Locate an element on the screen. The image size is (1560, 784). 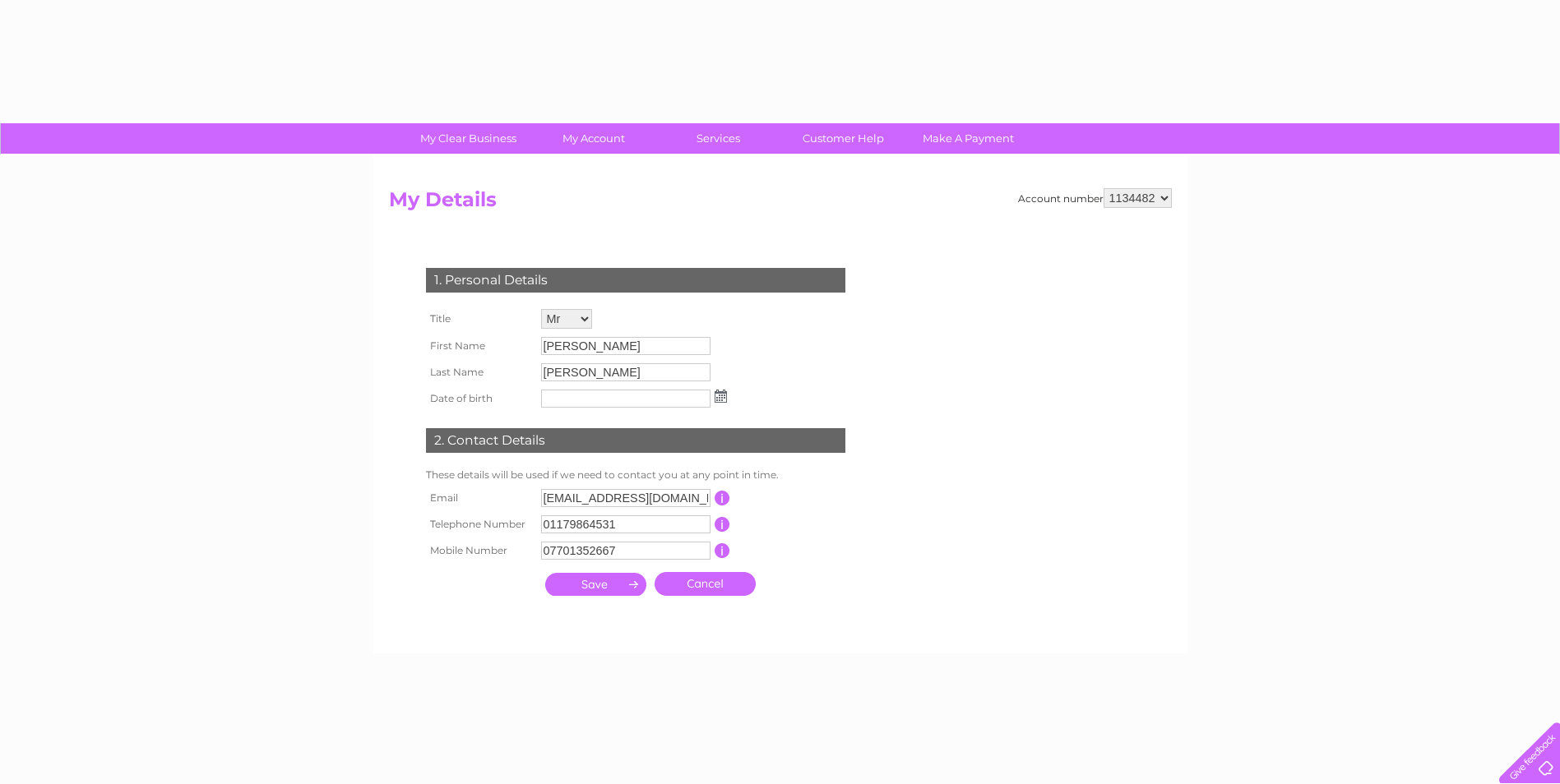
a: Cancel is located at coordinates (705, 583).